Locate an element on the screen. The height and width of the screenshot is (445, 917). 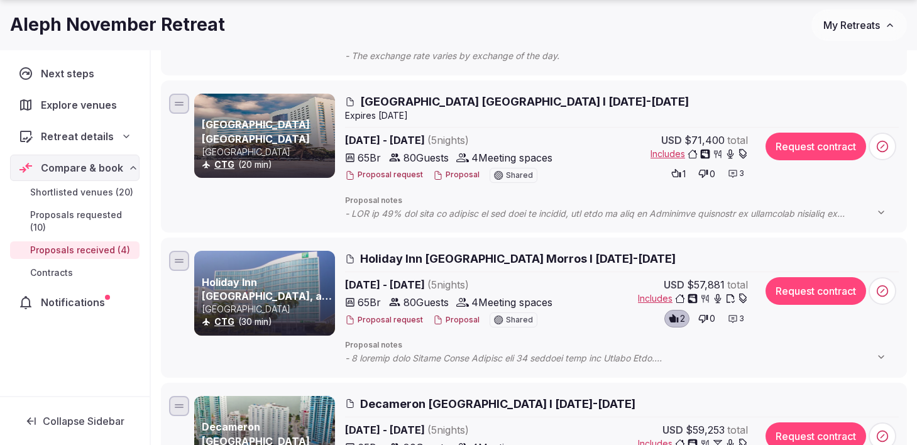
button: Collapse Sidebar is located at coordinates (75, 421).